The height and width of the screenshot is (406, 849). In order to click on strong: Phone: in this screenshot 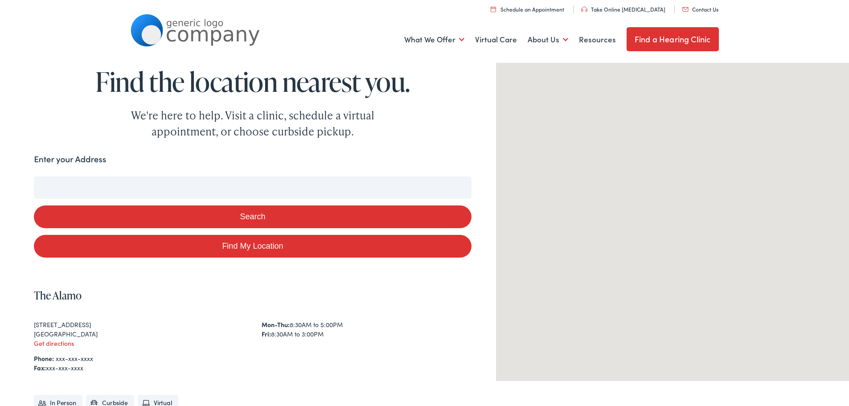, I will do `click(44, 358)`.